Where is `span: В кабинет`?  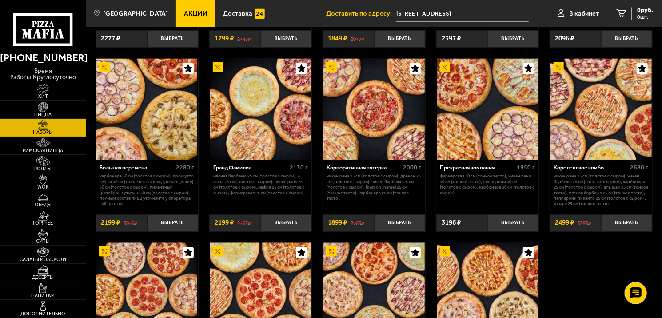 span: В кабинет is located at coordinates (584, 13).